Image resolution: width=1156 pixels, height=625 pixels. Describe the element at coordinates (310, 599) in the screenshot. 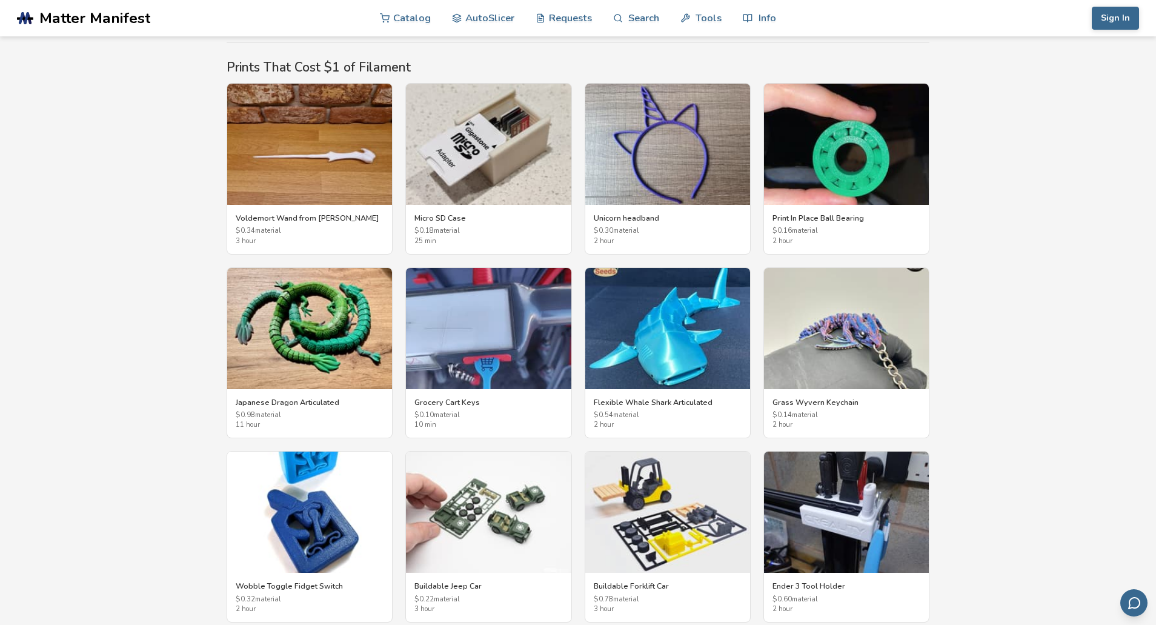

I see `span: $ 0.32 material` at that location.